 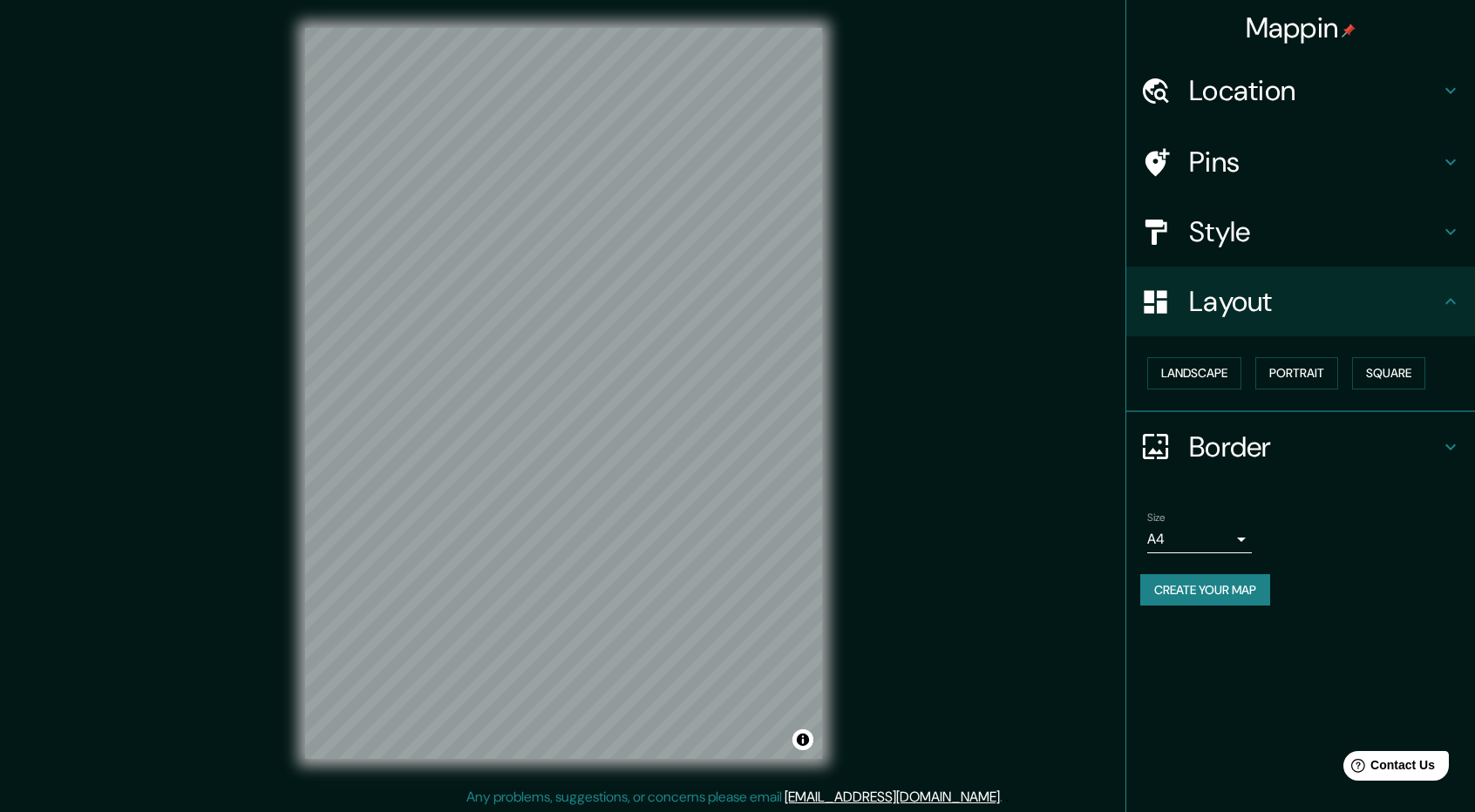 I want to click on img: pin-icon.png, so click(x=1348, y=31).